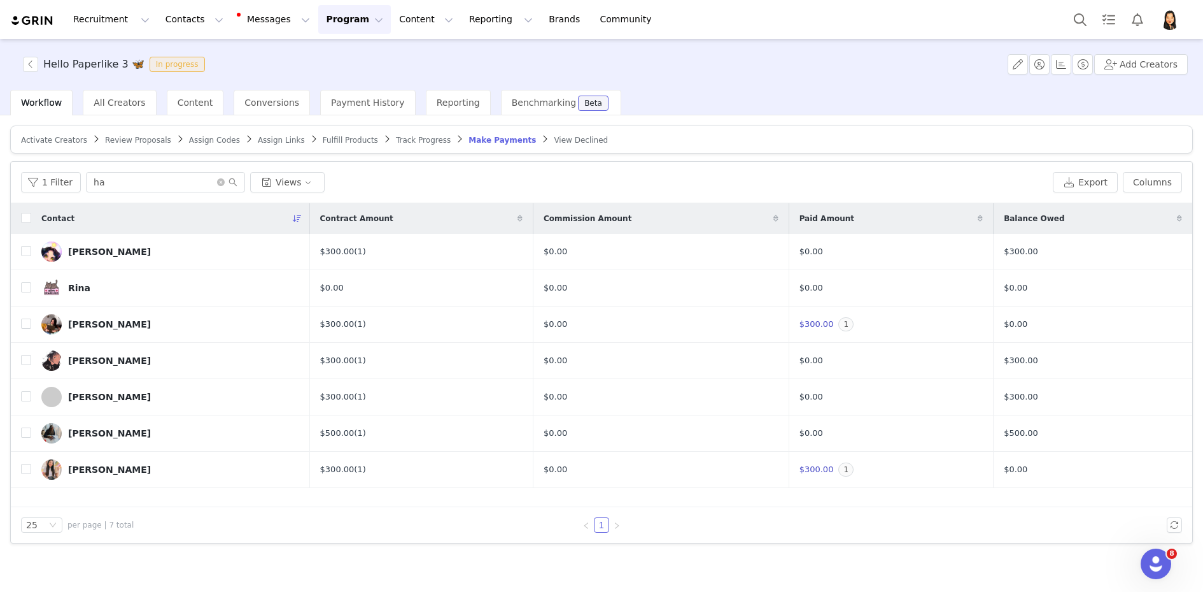 The height and width of the screenshot is (592, 1203). What do you see at coordinates (52, 433) in the screenshot?
I see `img: eb3b8809-5e1f-4fd4-9cde-378a06e7b987.jpg` at bounding box center [52, 433].